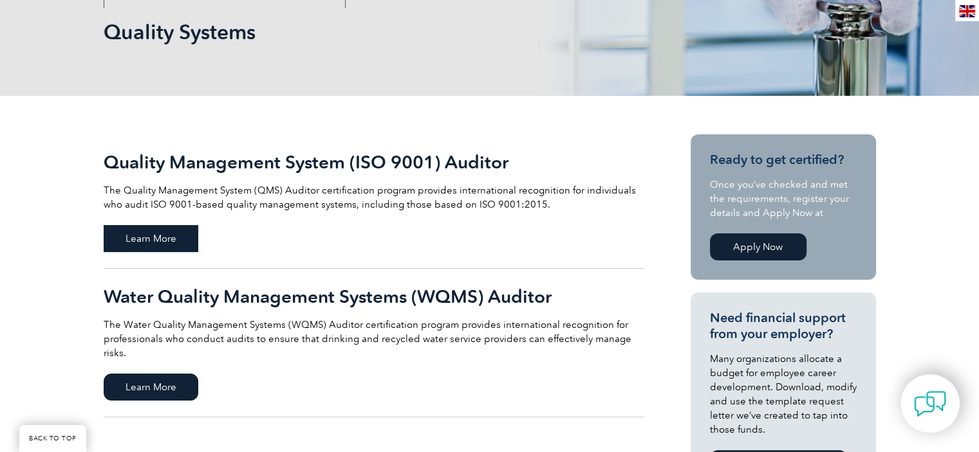 The width and height of the screenshot is (979, 452). I want to click on p: The Quality Management System (QMS) Auditor certification program provides international recognit..., so click(374, 198).